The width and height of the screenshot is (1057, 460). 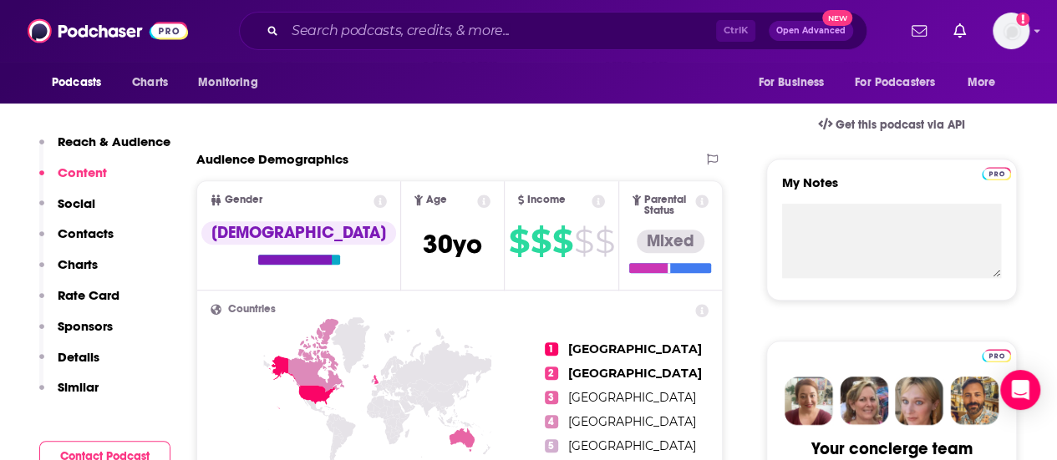 I want to click on img: Sydney Profile, so click(x=809, y=401).